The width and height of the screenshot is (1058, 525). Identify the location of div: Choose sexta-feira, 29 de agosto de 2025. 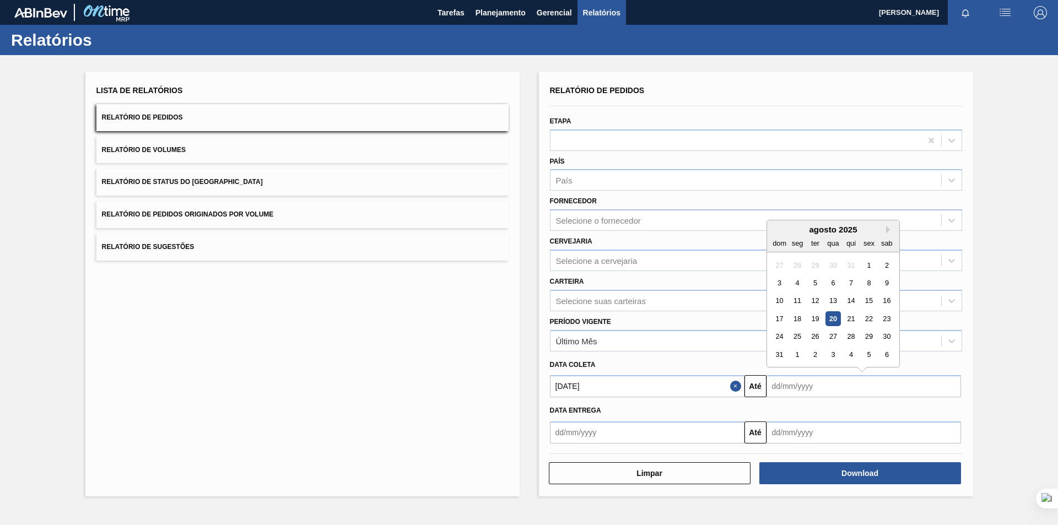
(868, 337).